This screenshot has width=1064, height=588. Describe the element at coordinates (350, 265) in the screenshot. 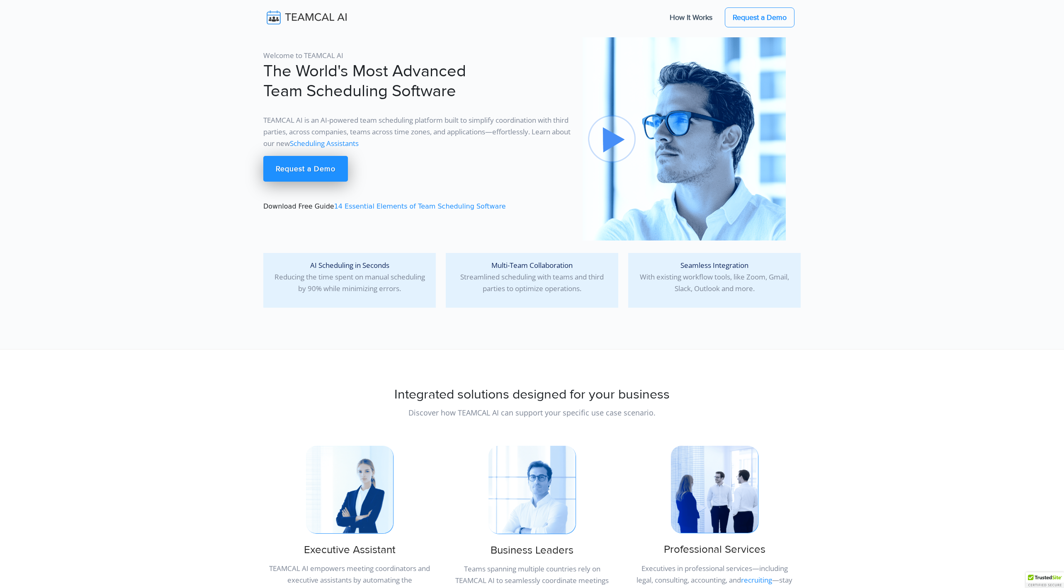

I see `span: AI Scheduling in Seconds` at that location.